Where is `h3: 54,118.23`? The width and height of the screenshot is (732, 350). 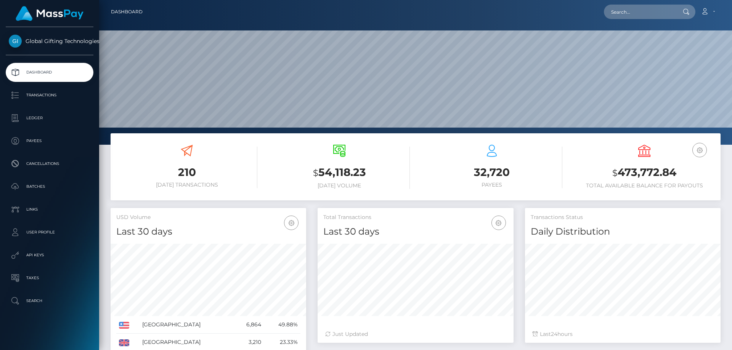 h3: 54,118.23 is located at coordinates (339, 173).